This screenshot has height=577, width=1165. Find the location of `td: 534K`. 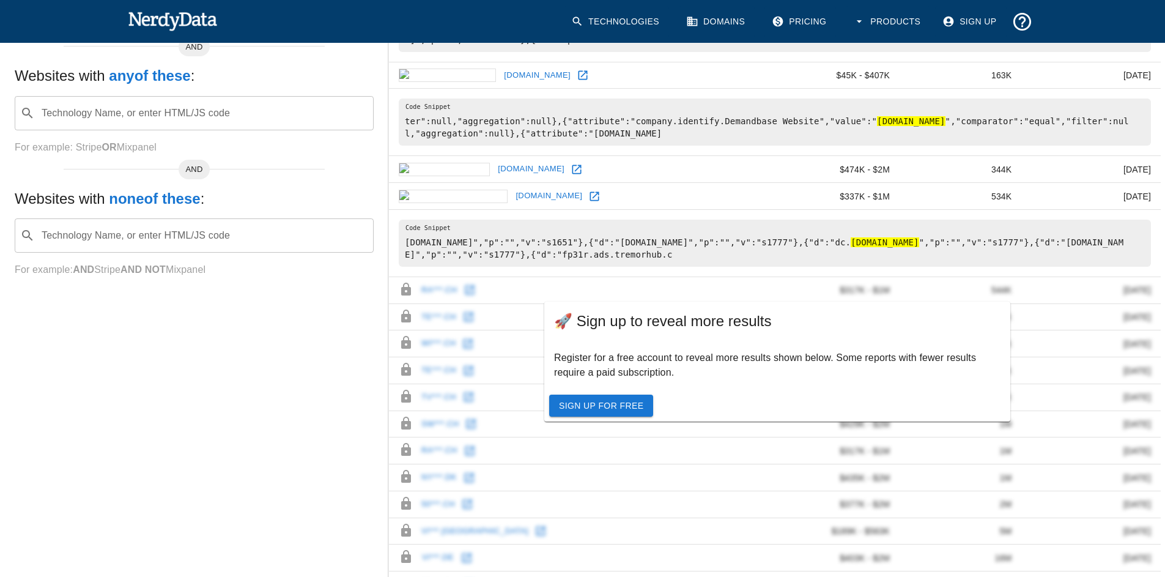

td: 534K is located at coordinates (960, 196).